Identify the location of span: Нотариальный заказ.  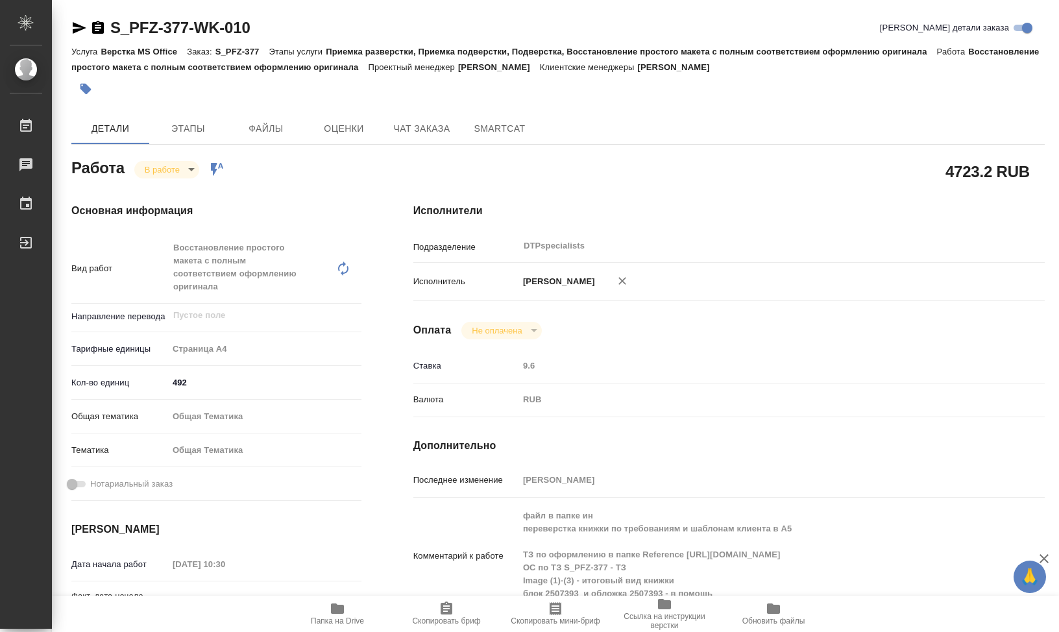
(131, 484).